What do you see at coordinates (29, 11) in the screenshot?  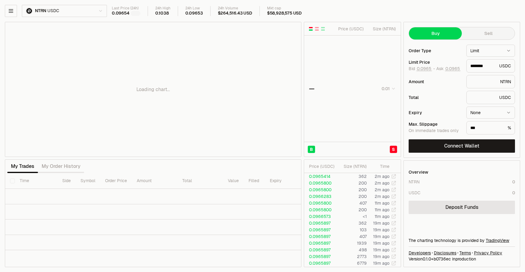 I see `img: NTRN Logo` at bounding box center [29, 11].